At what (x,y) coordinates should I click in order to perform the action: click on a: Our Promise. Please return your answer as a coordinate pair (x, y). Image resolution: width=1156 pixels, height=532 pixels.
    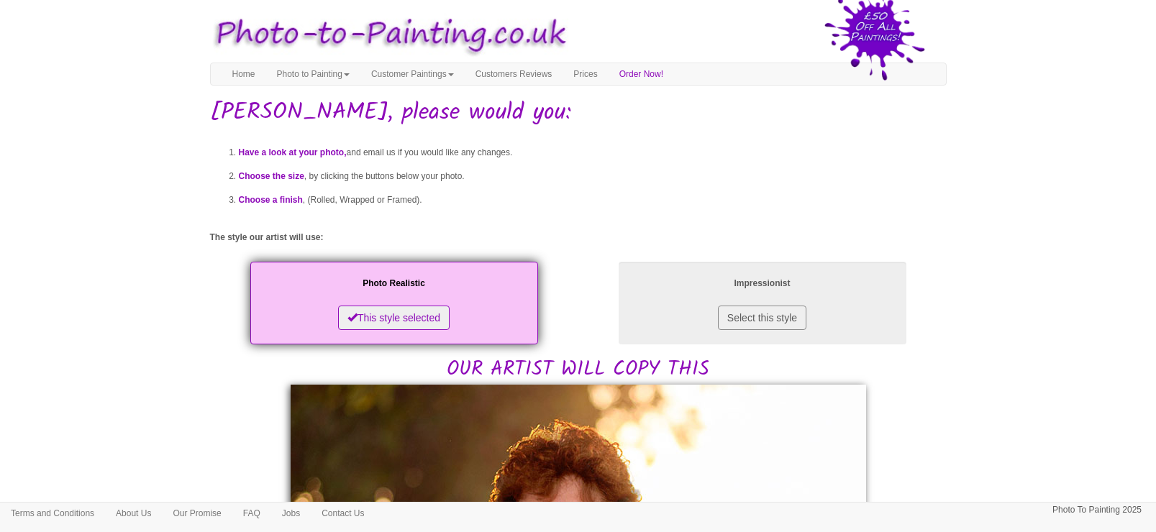
    Looking at the image, I should click on (196, 514).